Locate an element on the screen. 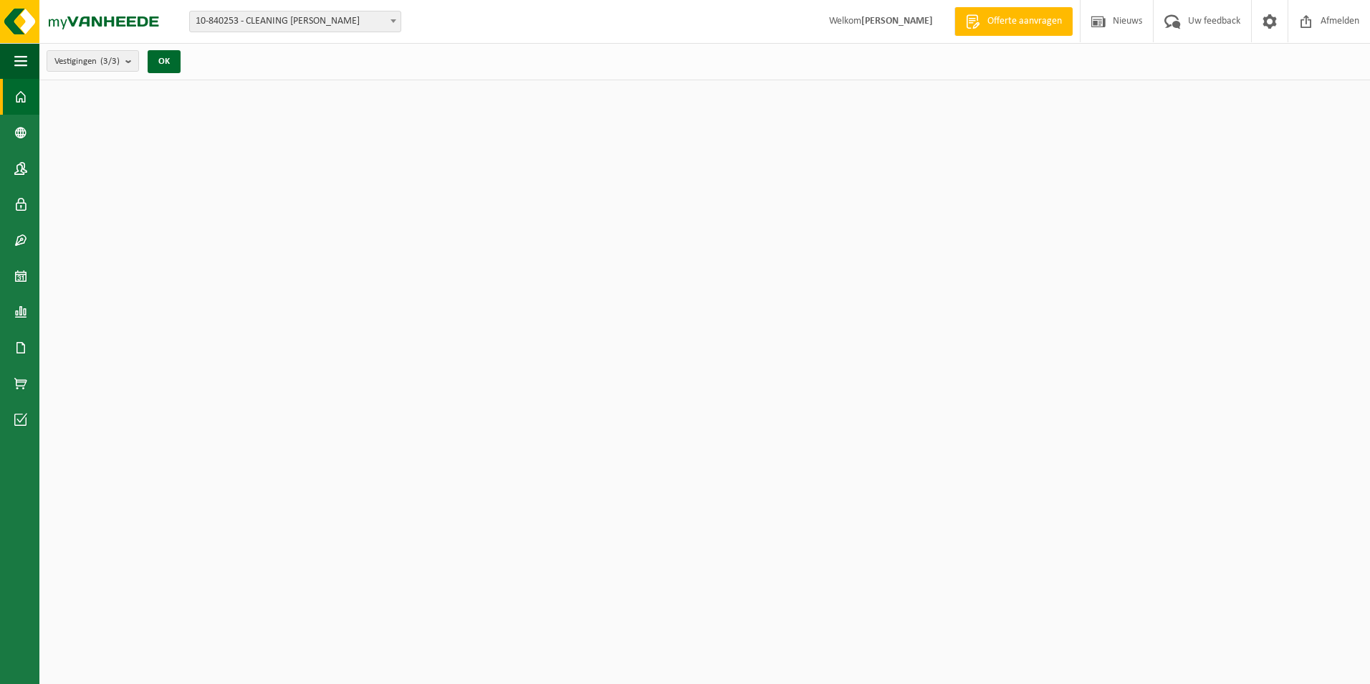 The height and width of the screenshot is (684, 1370). span: 10-840253 - CLEANING DEMINE - DADIZELE is located at coordinates (295, 21).